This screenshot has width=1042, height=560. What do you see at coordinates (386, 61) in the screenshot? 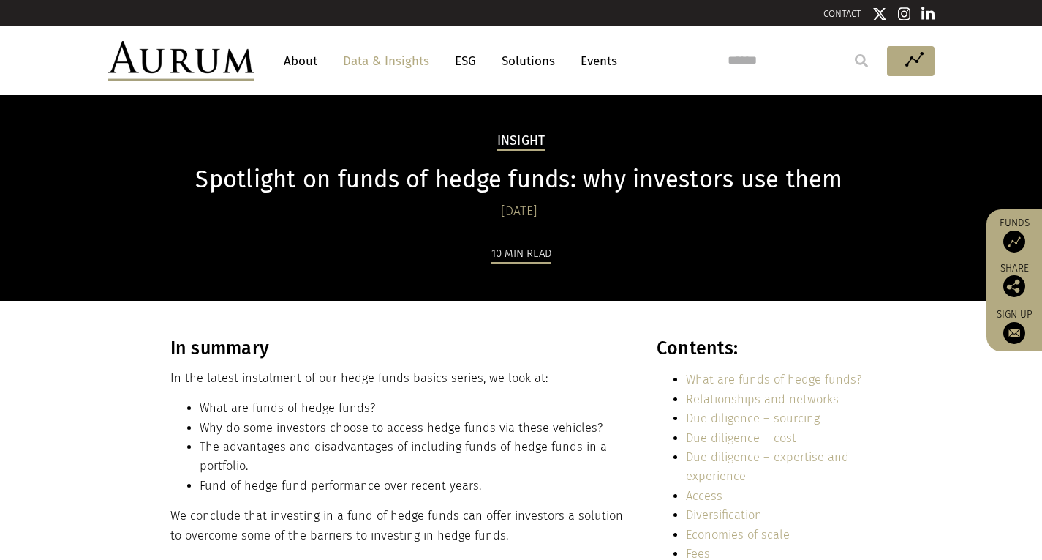
I see `a: Data & Insights` at bounding box center [386, 61].